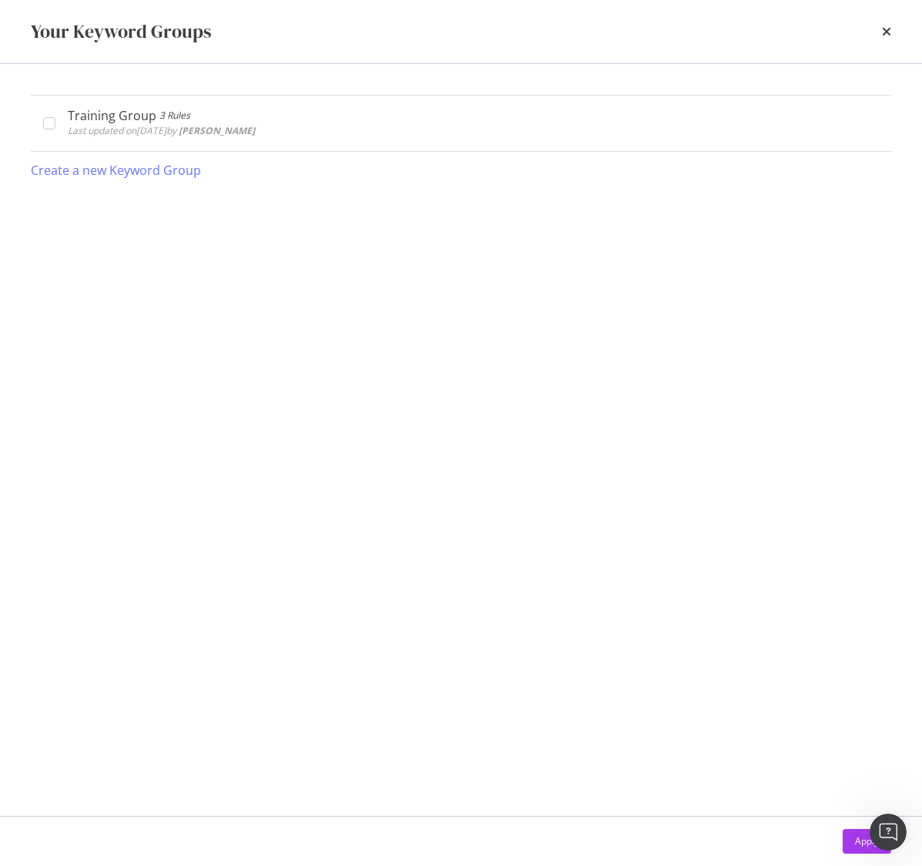 The width and height of the screenshot is (922, 866). I want to click on div: Apply, so click(867, 841).